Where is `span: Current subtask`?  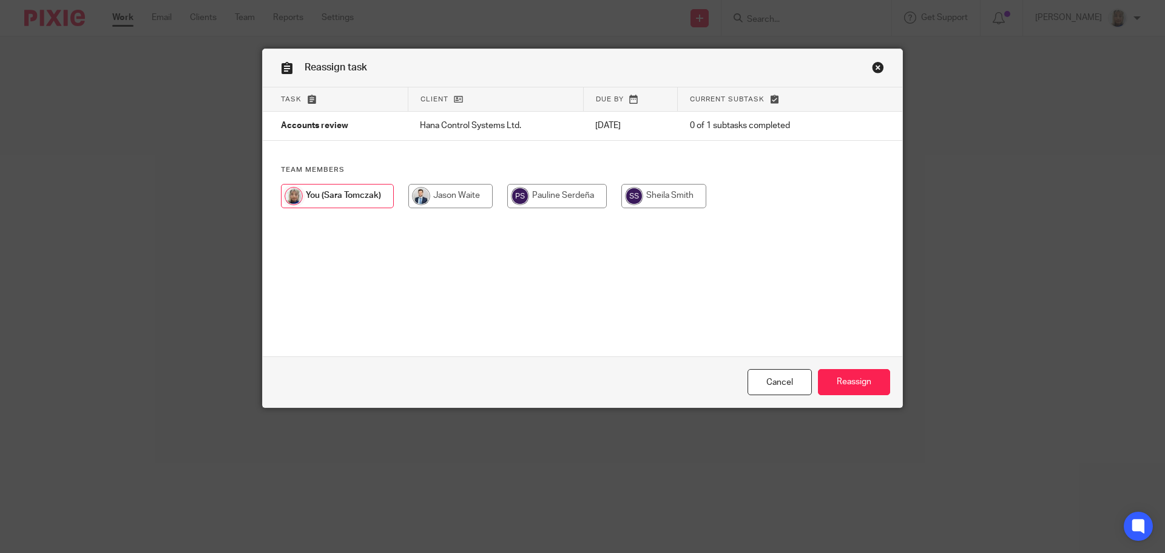
span: Current subtask is located at coordinates (727, 99).